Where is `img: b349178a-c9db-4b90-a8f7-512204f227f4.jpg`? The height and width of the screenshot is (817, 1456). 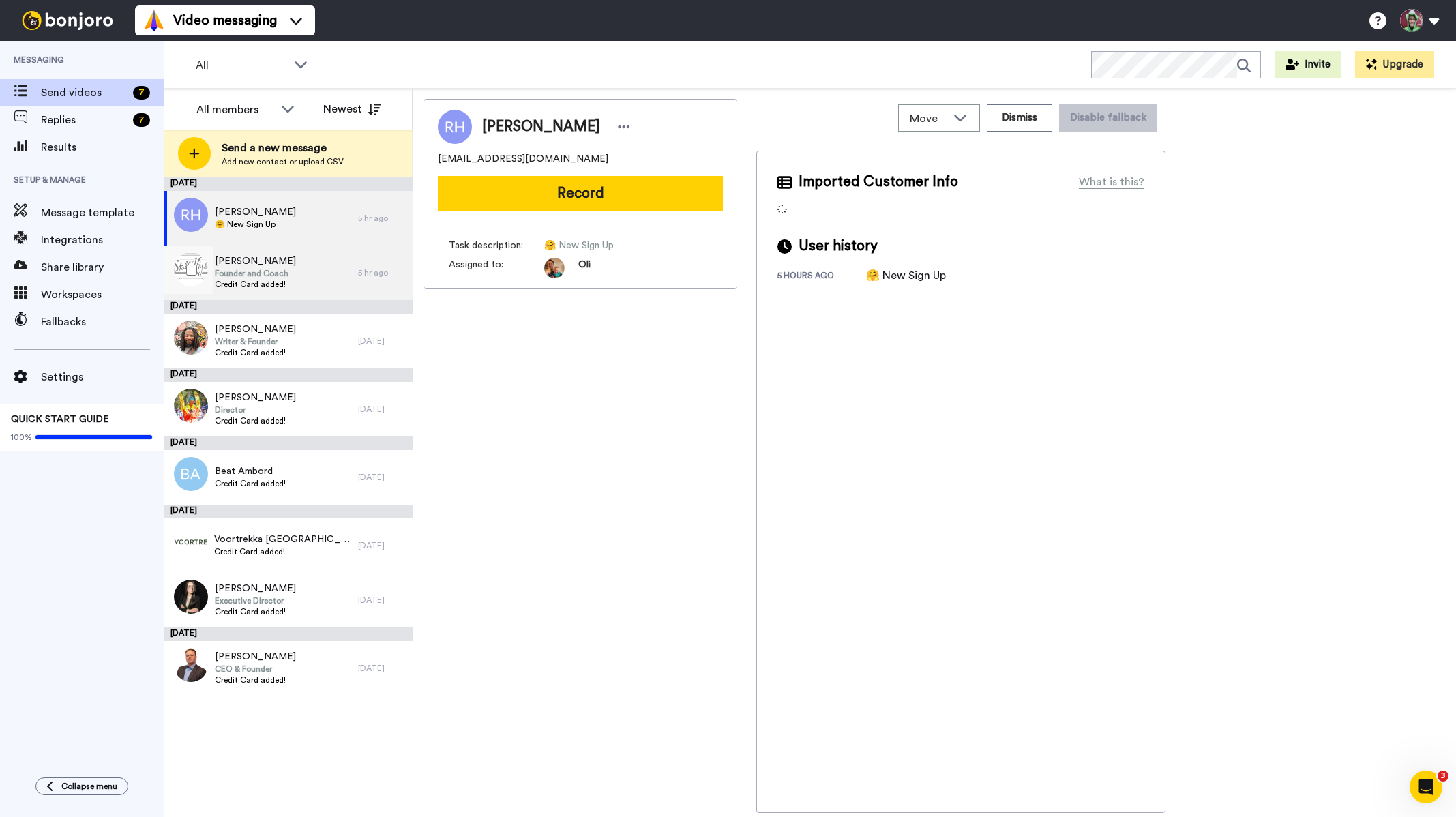 img: b349178a-c9db-4b90-a8f7-512204f227f4.jpg is located at coordinates (191, 406).